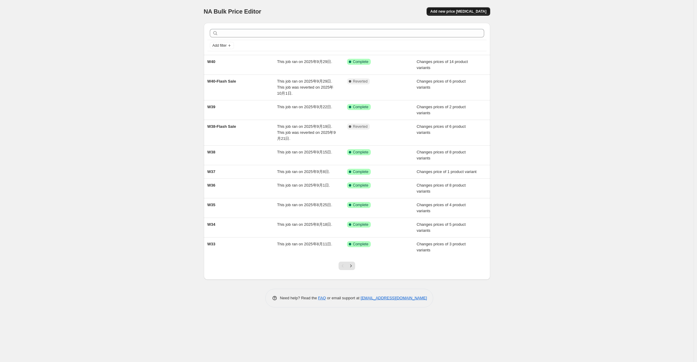  Describe the element at coordinates (233, 11) in the screenshot. I see `span: NA Bulk Price Editor` at that location.